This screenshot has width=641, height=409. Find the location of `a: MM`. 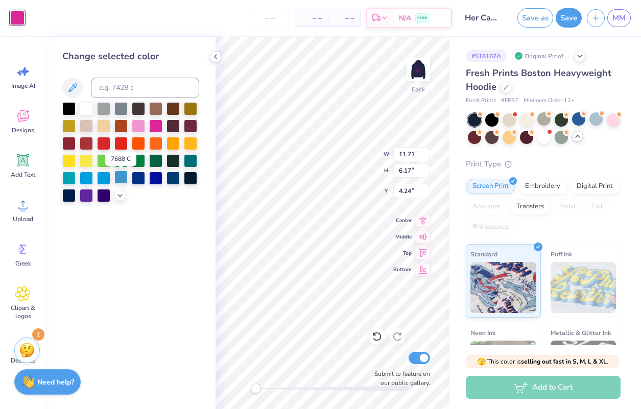

a: MM is located at coordinates (619, 18).